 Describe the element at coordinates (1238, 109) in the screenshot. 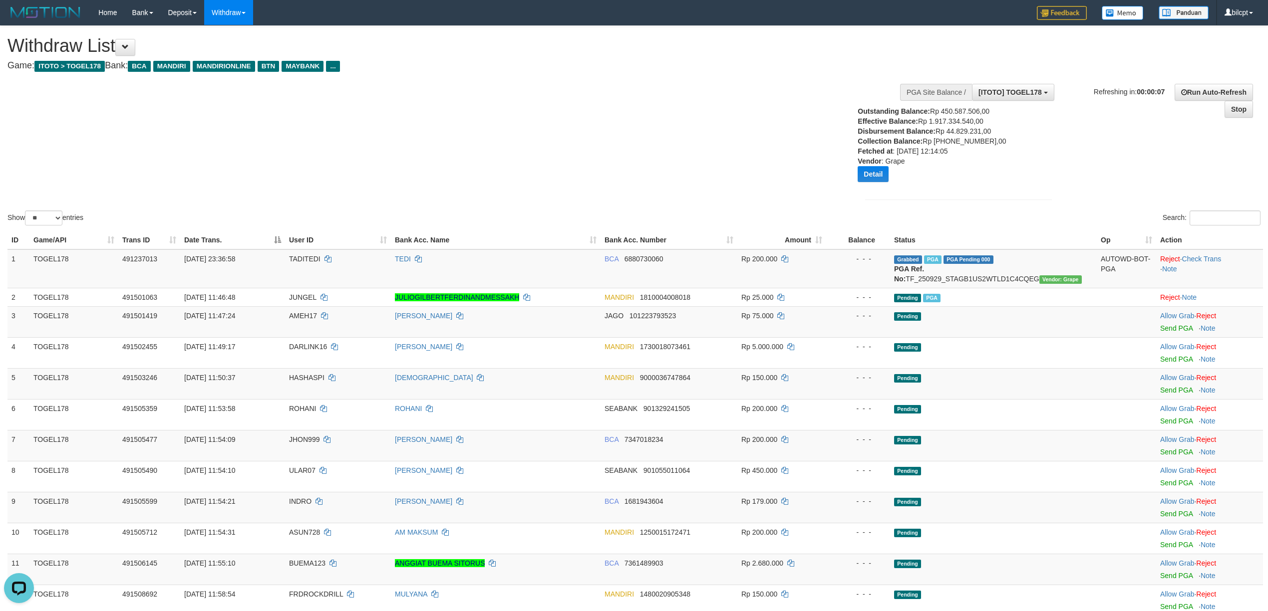

I see `a: Stop` at that location.